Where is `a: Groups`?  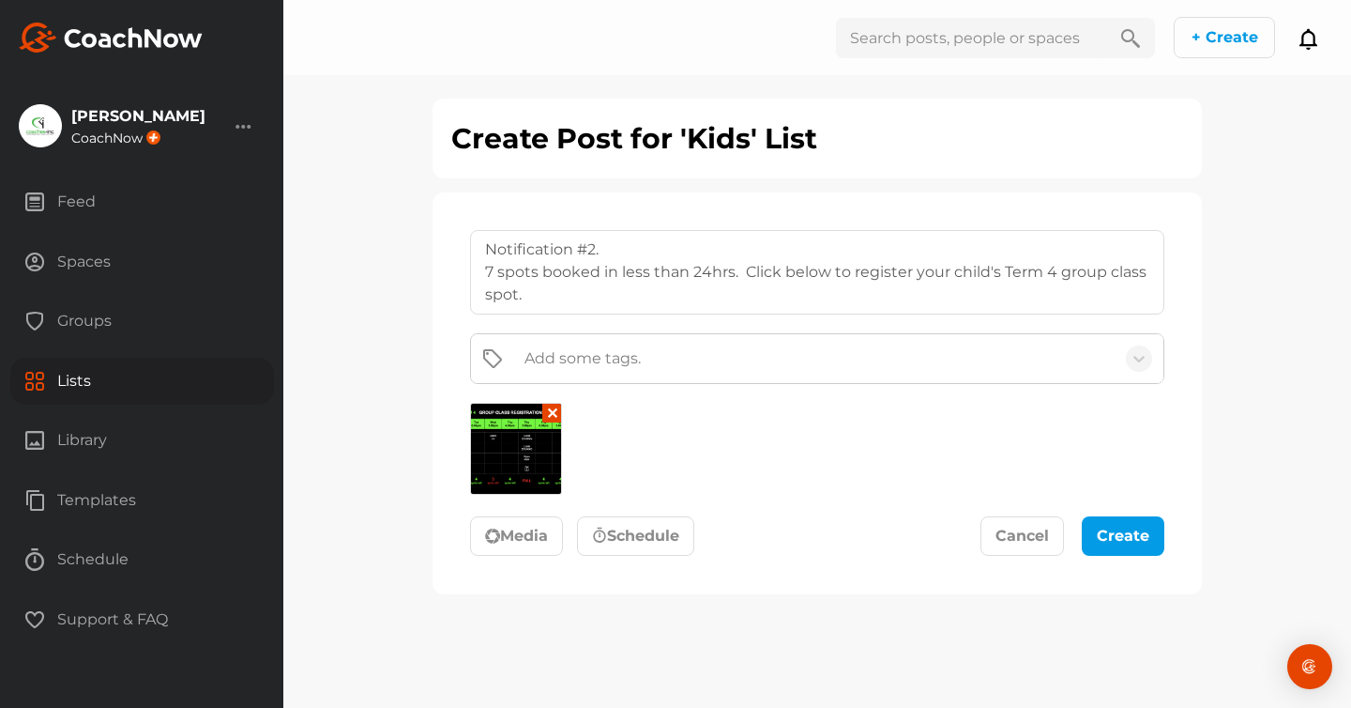
a: Groups is located at coordinates (142, 327).